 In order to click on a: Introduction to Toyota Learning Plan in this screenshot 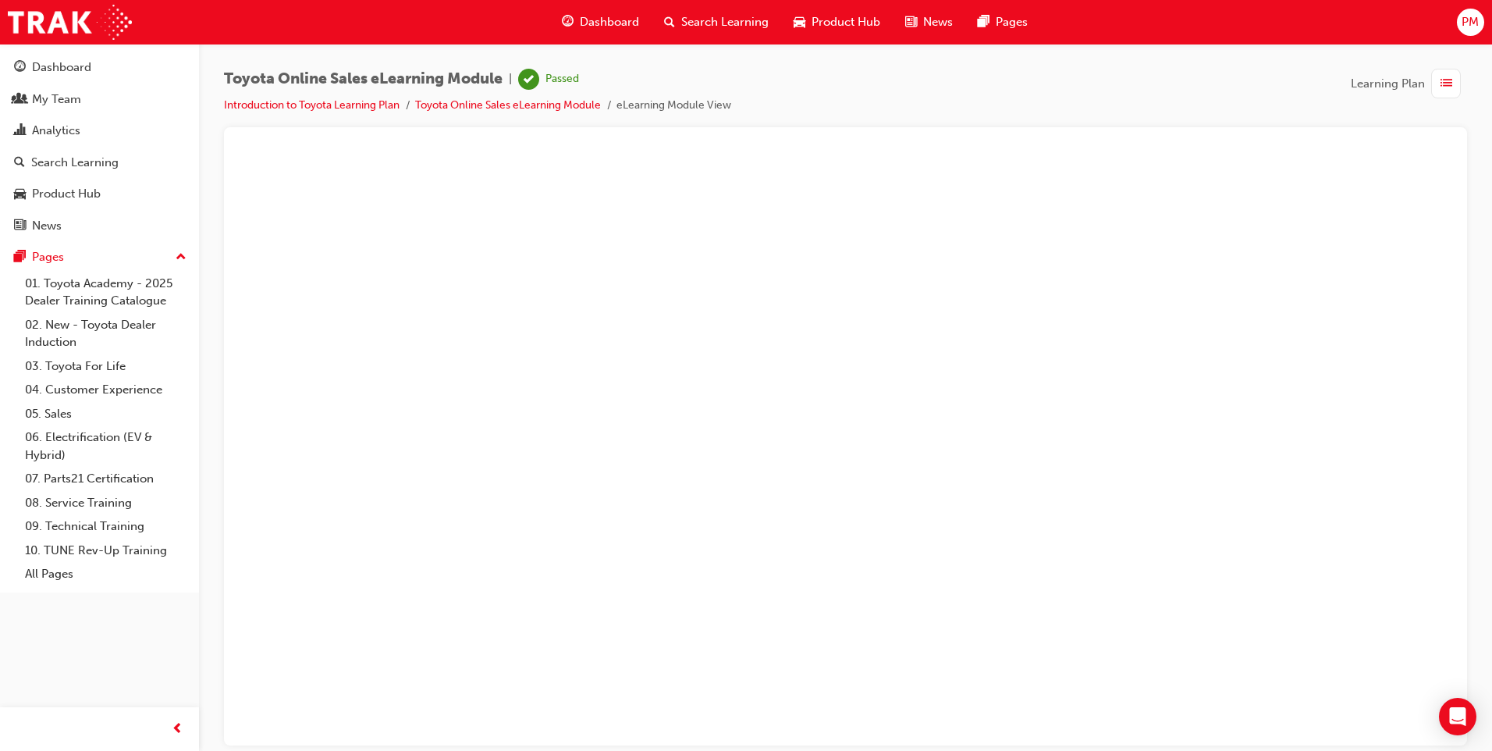, I will do `click(311, 105)`.